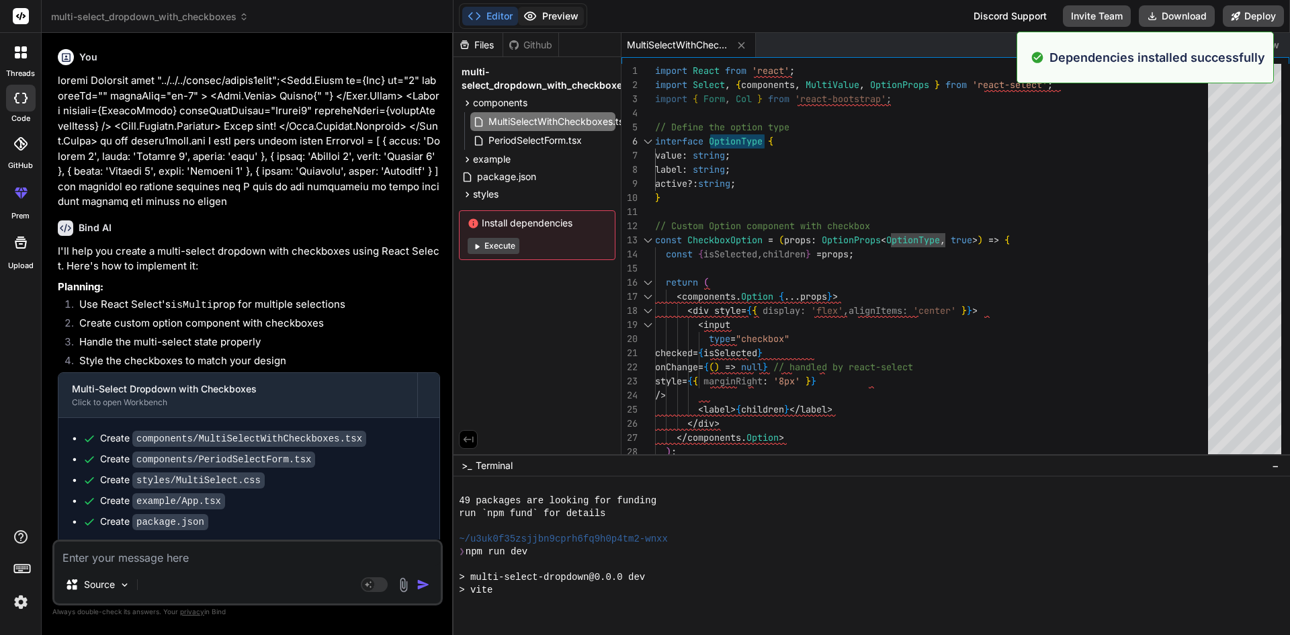 The height and width of the screenshot is (635, 1290). Describe the element at coordinates (835, 254) in the screenshot. I see `span: props` at that location.